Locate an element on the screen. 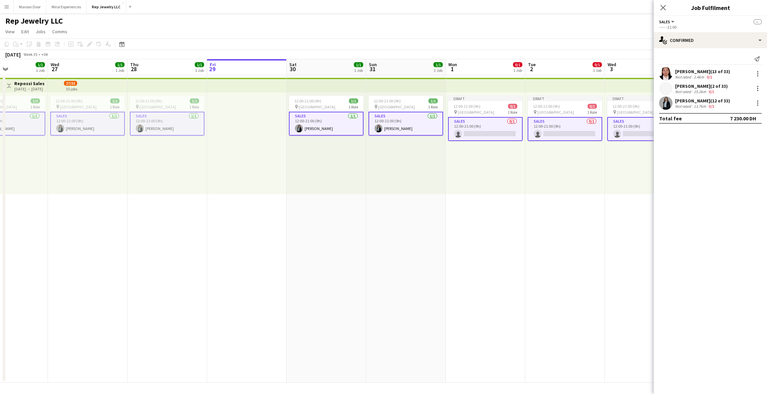  span: 27/33 is located at coordinates (71, 83).